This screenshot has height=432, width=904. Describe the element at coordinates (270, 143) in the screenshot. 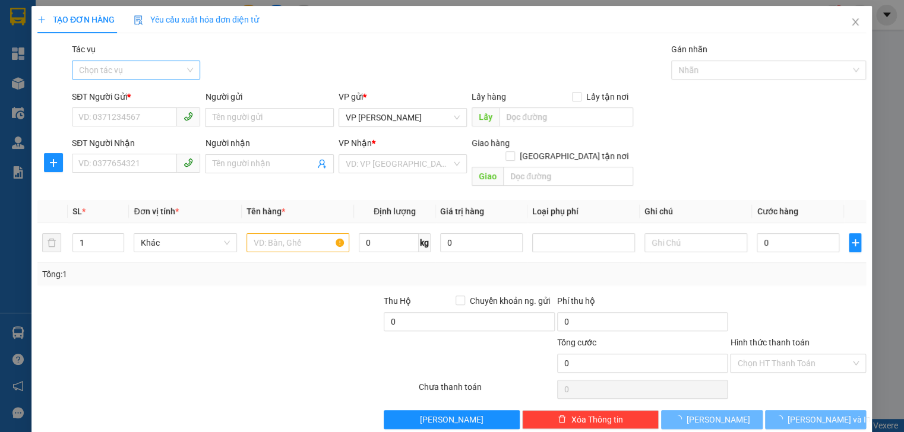

I see `div: Người nhận` at that location.